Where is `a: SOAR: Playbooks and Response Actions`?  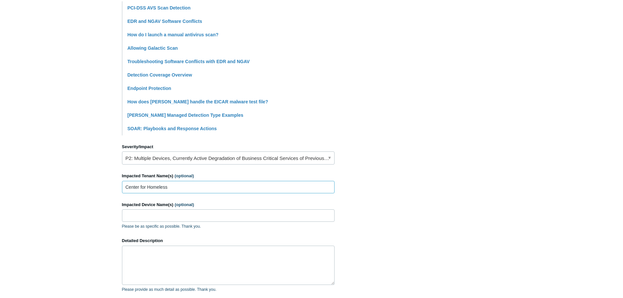 a: SOAR: Playbooks and Response Actions is located at coordinates (172, 129).